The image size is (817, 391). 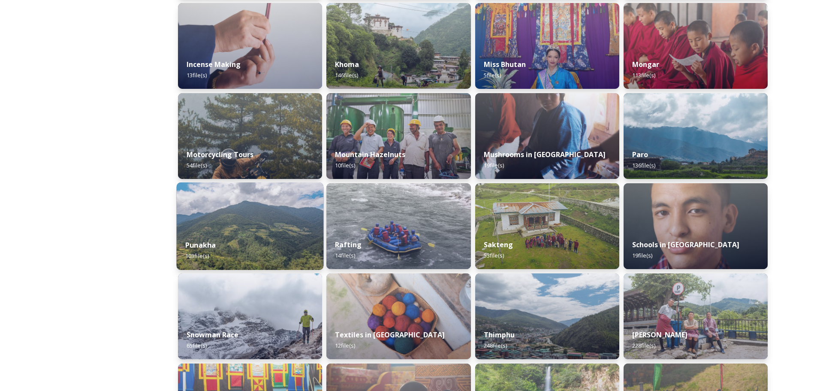 I want to click on span: 113 file(s), so click(x=644, y=75).